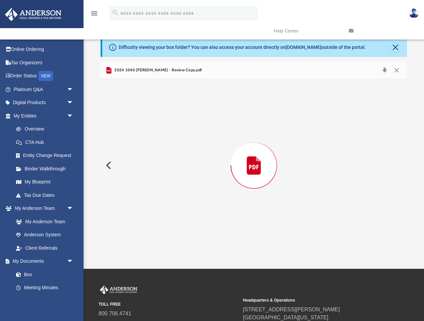  Describe the element at coordinates (43, 221) in the screenshot. I see `a: My Anderson Team` at that location.